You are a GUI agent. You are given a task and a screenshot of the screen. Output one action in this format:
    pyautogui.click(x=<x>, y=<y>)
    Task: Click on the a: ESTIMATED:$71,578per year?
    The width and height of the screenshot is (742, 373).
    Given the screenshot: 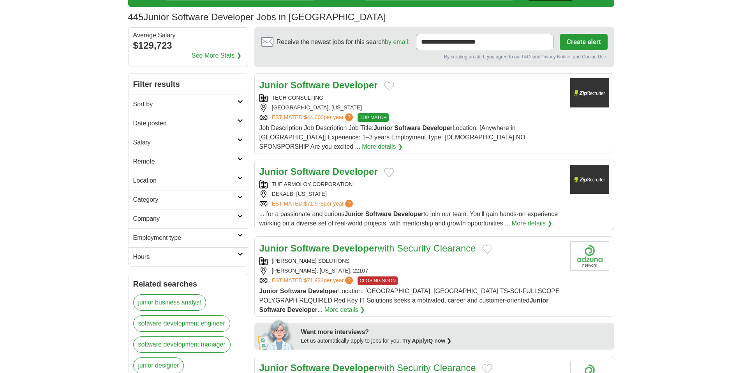 What is the action you would take?
    pyautogui.click(x=313, y=204)
    